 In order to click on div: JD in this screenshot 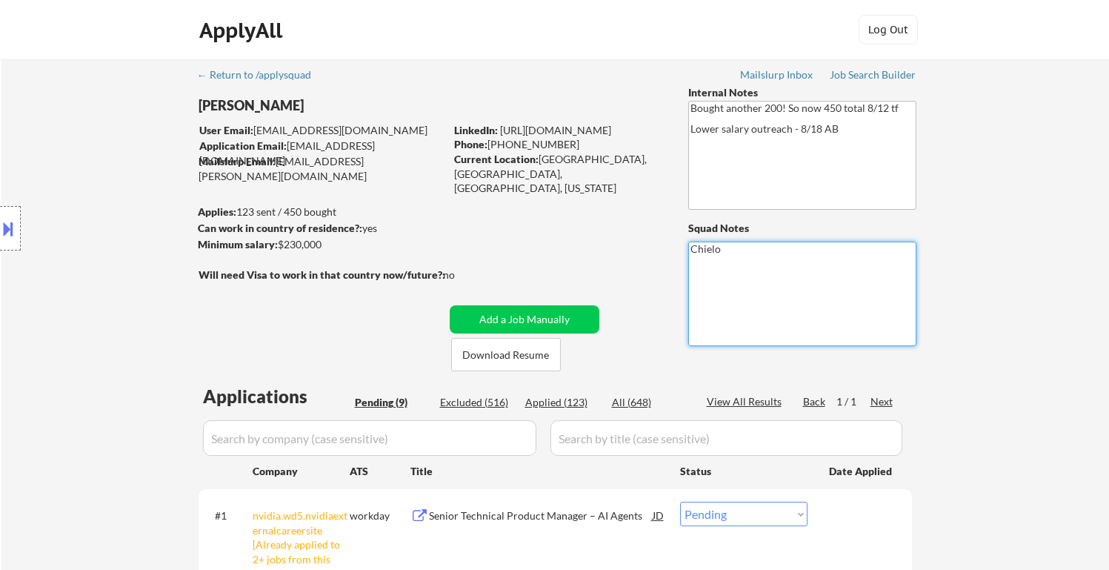, I will do `click(659, 515)`.